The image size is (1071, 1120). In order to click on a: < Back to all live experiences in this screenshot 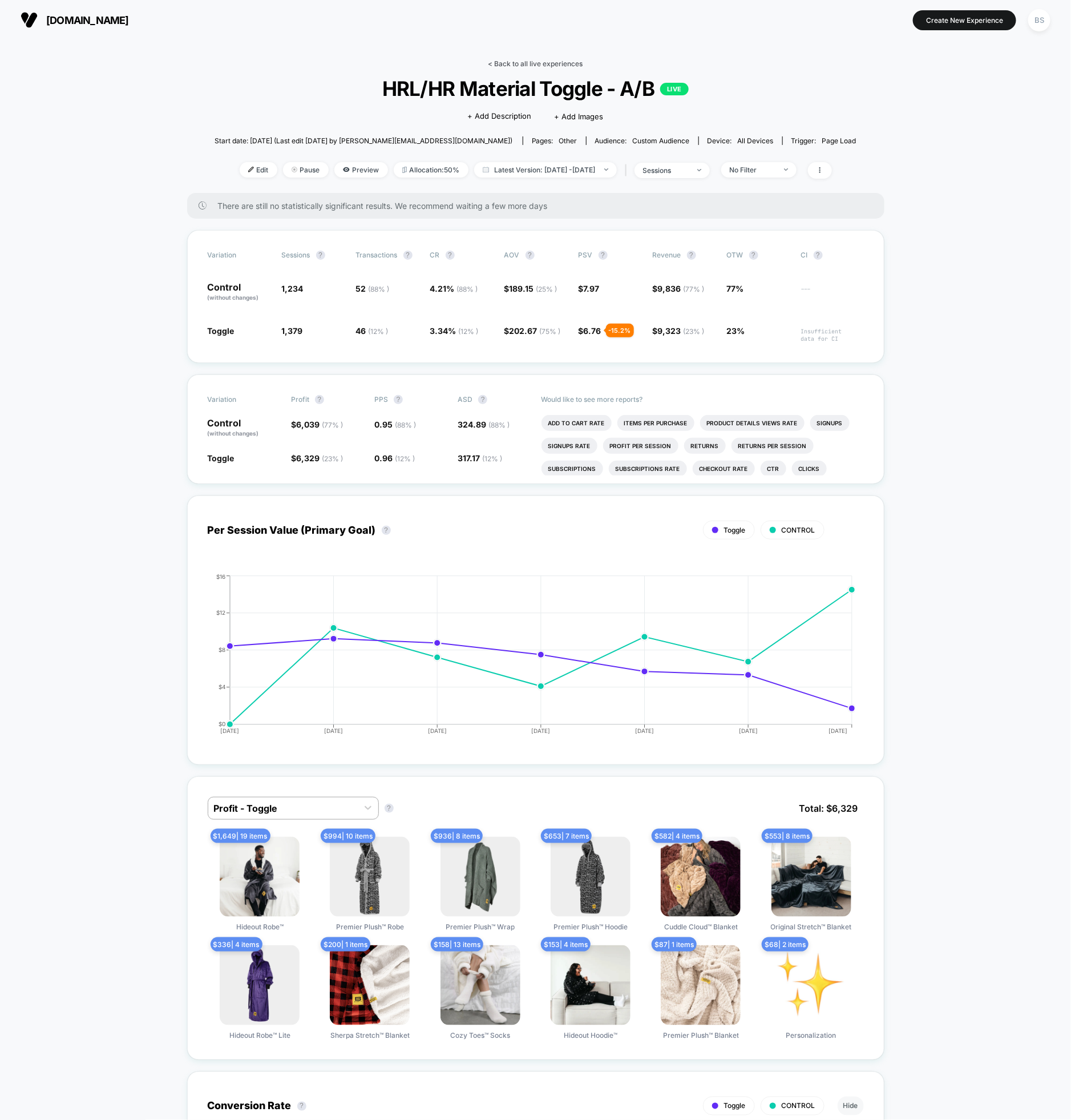, I will do `click(536, 63)`.